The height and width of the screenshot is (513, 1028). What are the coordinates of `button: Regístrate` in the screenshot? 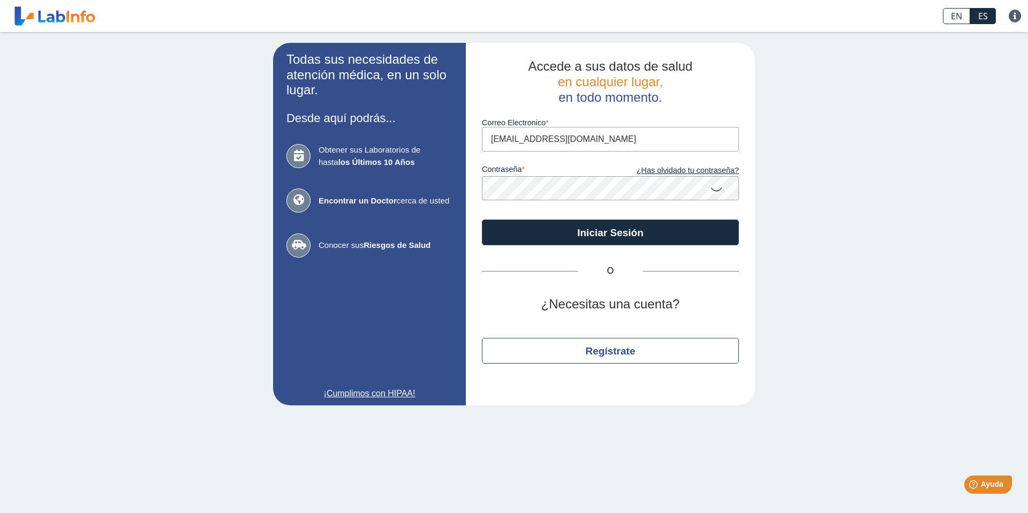 It's located at (610, 351).